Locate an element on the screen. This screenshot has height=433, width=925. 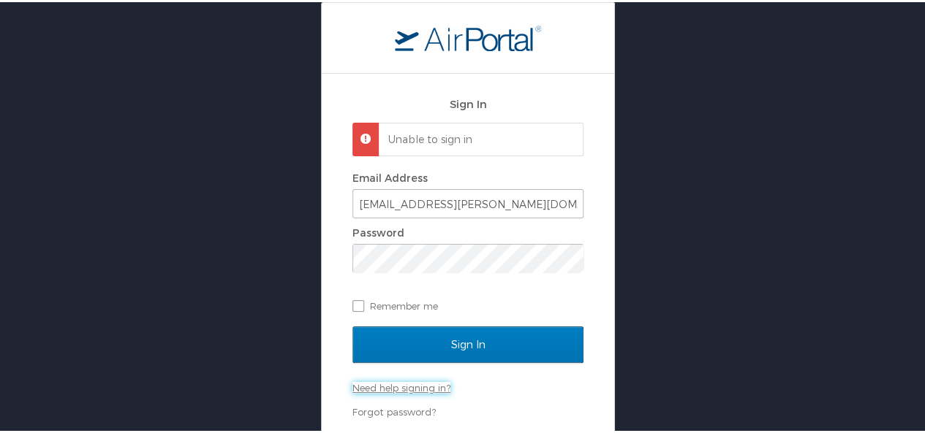
a: Need help signing in? is located at coordinates (401, 386).